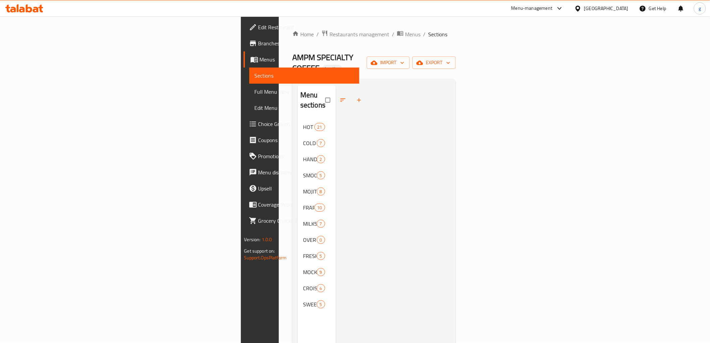 The height and width of the screenshot is (343, 710). What do you see at coordinates (328, 100) in the screenshot?
I see `span: Select all sections` at bounding box center [328, 100].